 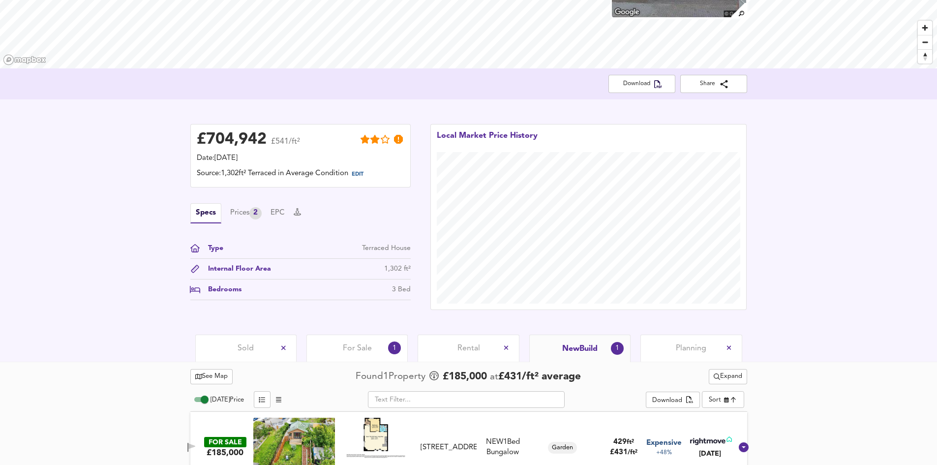 What do you see at coordinates (232, 140) in the screenshot?
I see `div: £ 704,942` at bounding box center [232, 140].